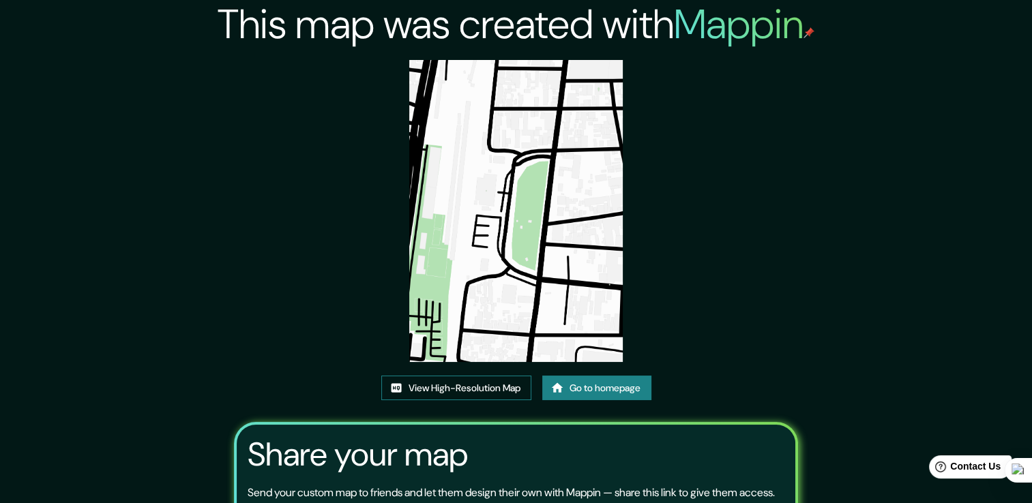  Describe the element at coordinates (65, 16) in the screenshot. I see `span: Contact Us` at that location.